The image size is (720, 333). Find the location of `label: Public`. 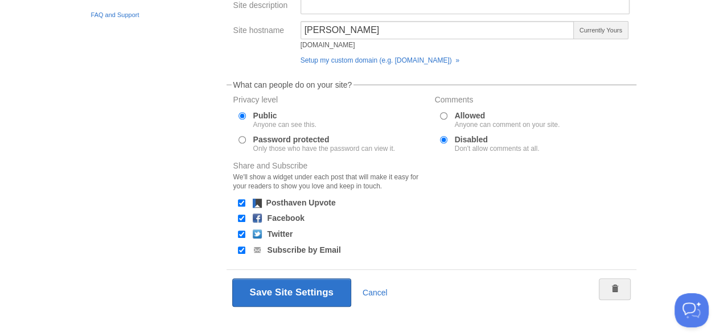

label: Public is located at coordinates (285, 120).